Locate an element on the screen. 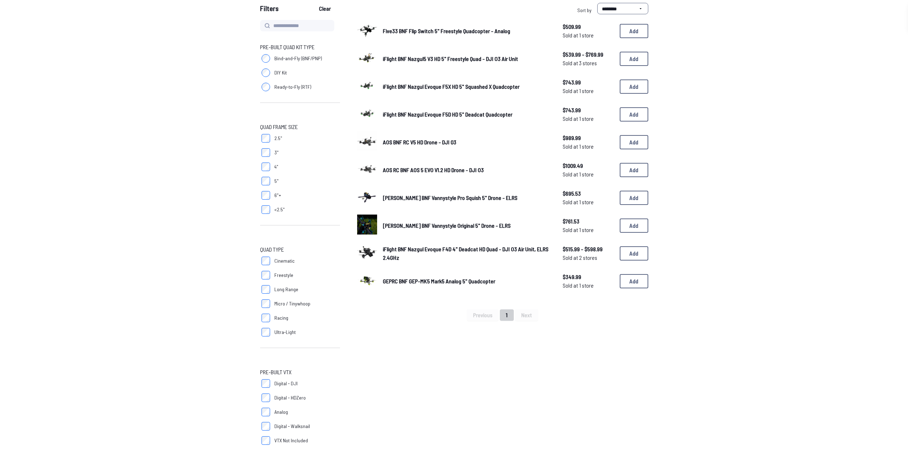 Image resolution: width=908 pixels, height=453 pixels. span: Analog is located at coordinates (281, 412).